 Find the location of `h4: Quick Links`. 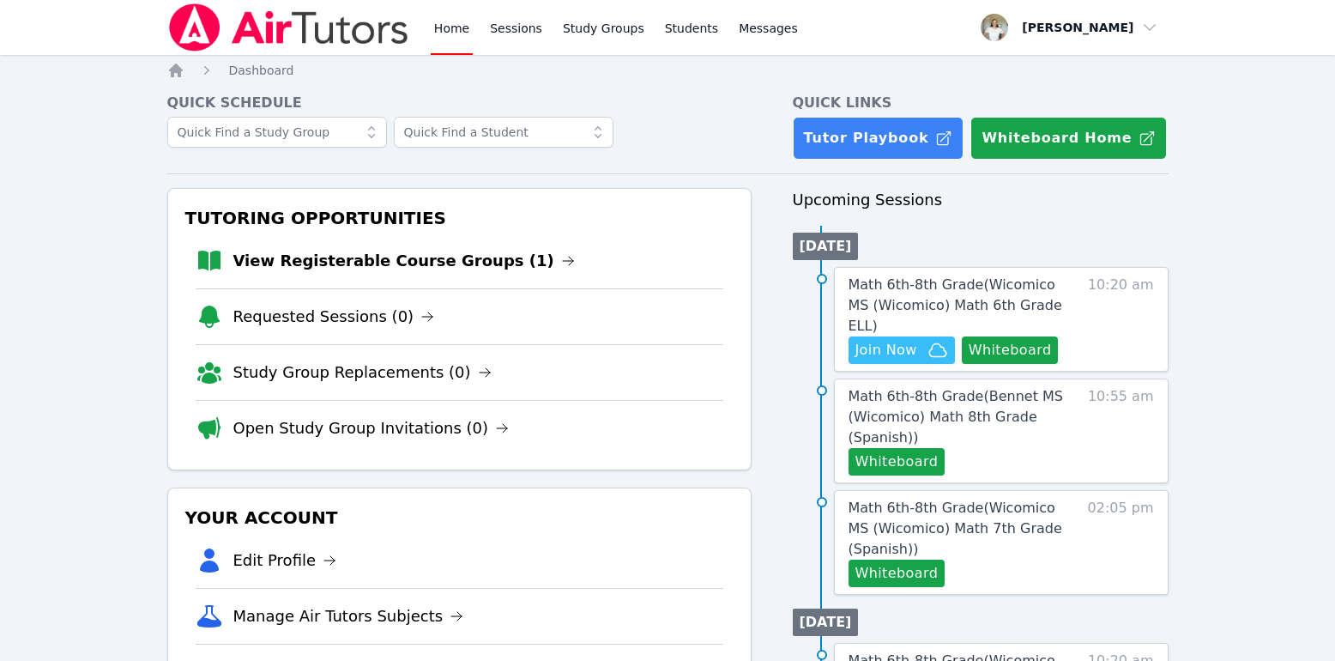

h4: Quick Links is located at coordinates (981, 103).